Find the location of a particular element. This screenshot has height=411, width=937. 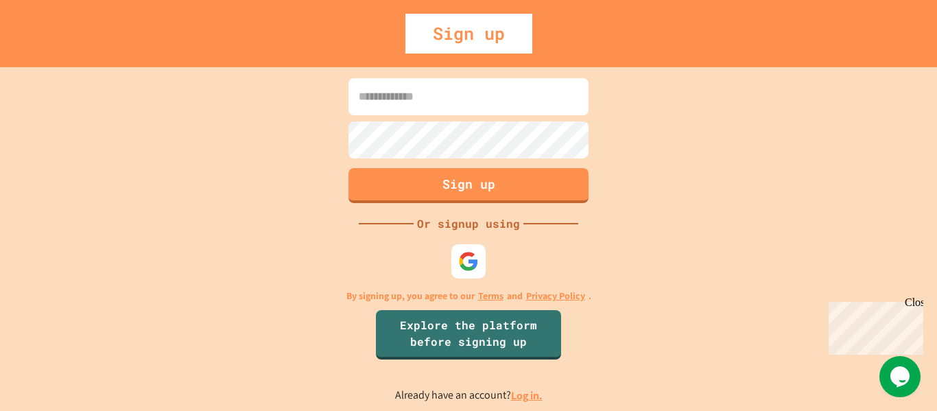

a: Log in. is located at coordinates (527, 395).